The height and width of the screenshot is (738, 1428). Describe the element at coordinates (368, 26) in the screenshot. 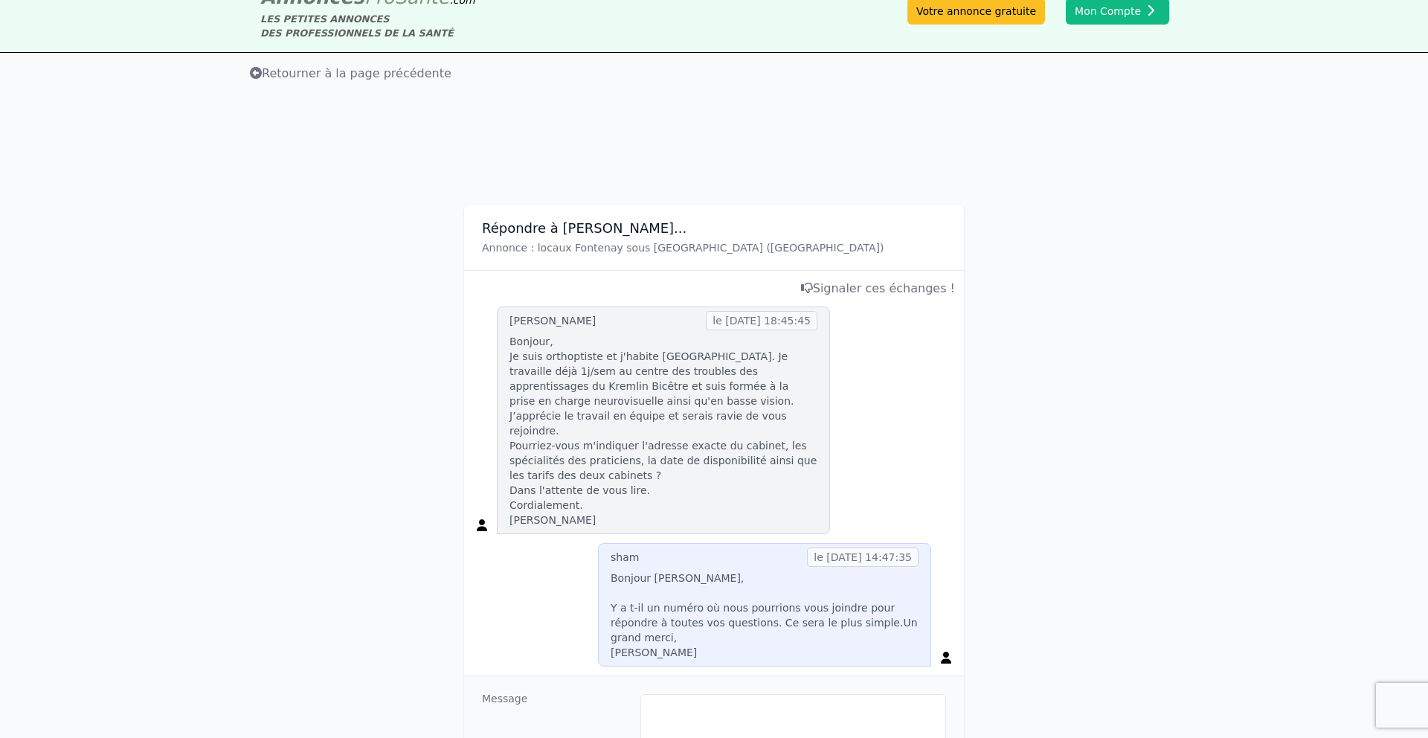

I see `div: LES PETITES ANNONCES DES PROFESSIONNELS DE LA SANTÉ` at that location.